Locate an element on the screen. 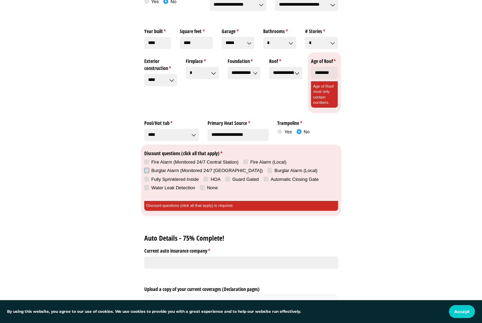  label: Primary Heat Source is located at coordinates (238, 122).